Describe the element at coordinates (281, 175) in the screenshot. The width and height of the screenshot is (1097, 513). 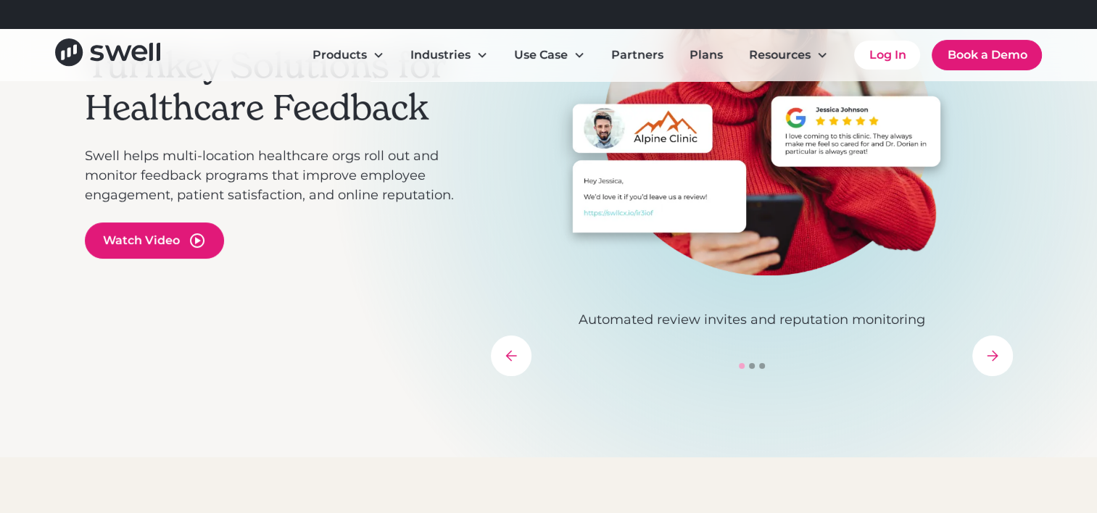
I see `p: Swell helps multi-location healthcare orgs roll out and monitor feedback programs that improve em...` at that location.